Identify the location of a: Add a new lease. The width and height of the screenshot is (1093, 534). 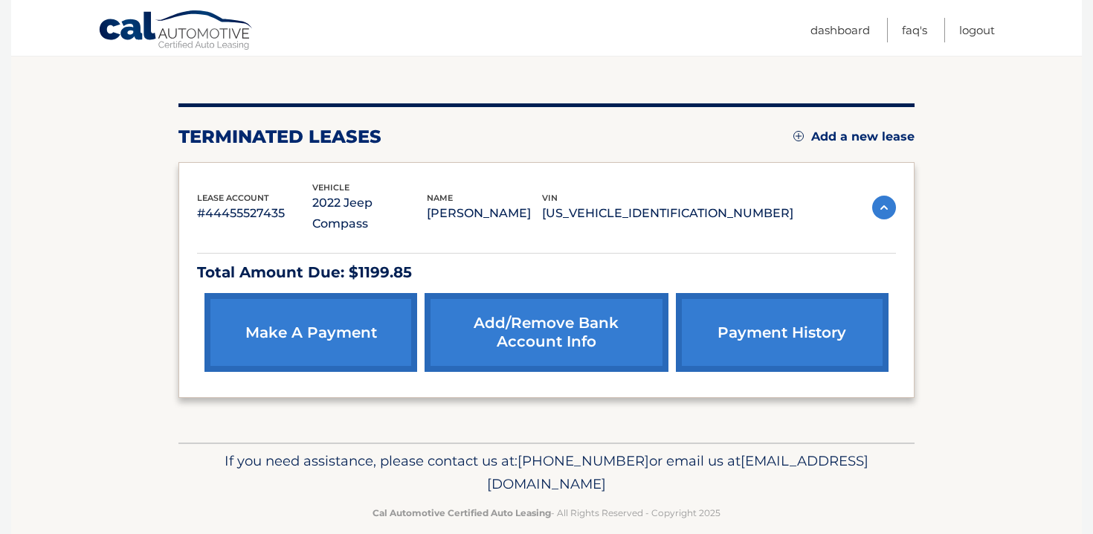
(853, 137).